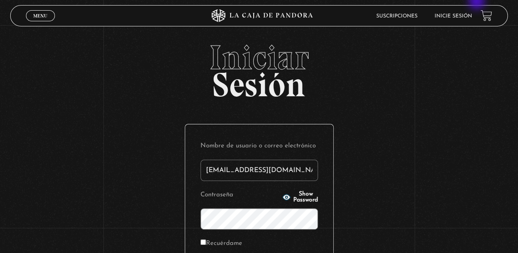 This screenshot has height=253, width=518. What do you see at coordinates (203, 242) in the screenshot?
I see `input: Recuérdame` at bounding box center [203, 242].